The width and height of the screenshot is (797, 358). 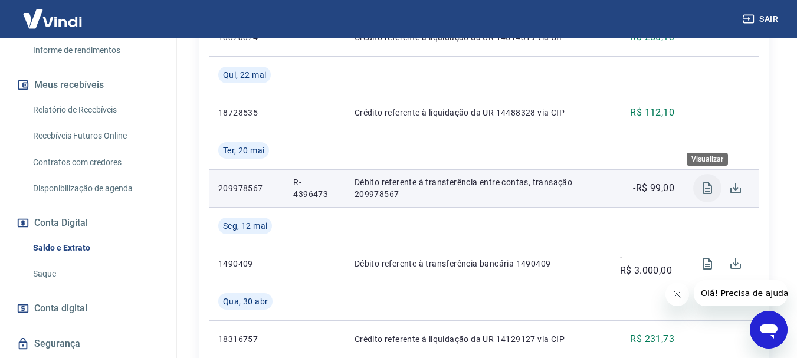 What do you see at coordinates (53, 13) in the screenshot?
I see `span: Olá! Precisa de ajuda?` at bounding box center [53, 13].